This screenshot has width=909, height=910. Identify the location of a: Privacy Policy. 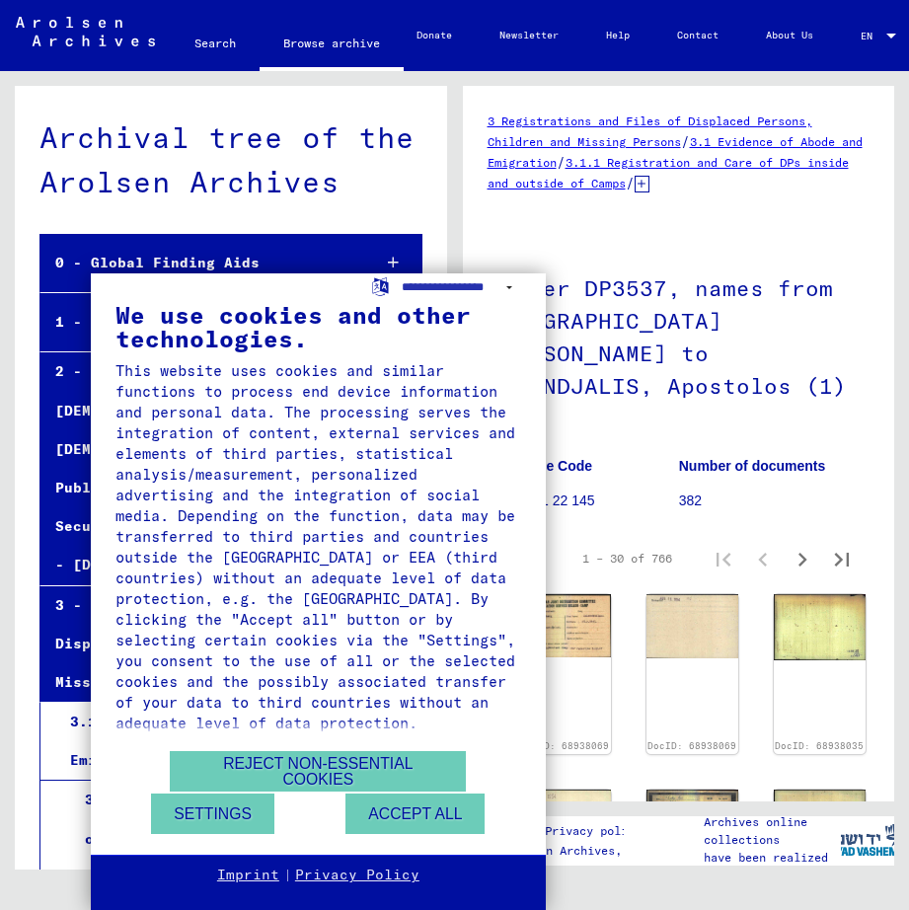
(357, 876).